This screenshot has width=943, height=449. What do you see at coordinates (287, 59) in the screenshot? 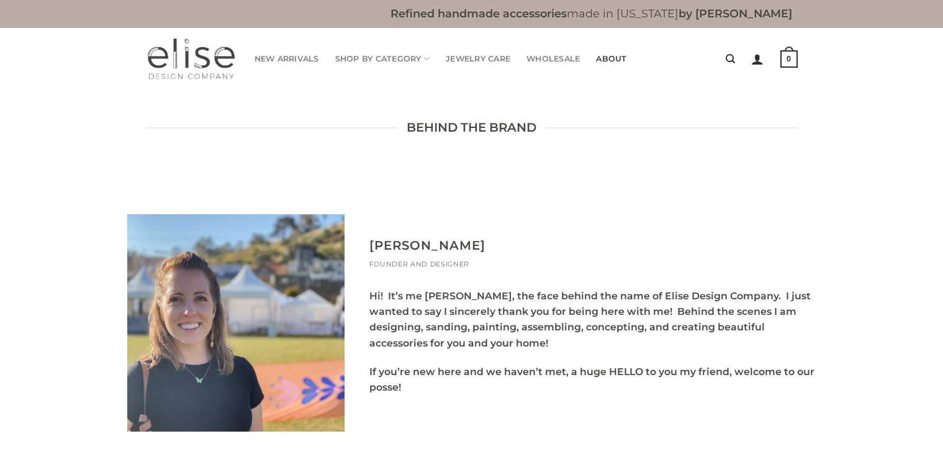
I see `a: New Arrivals` at bounding box center [287, 59].